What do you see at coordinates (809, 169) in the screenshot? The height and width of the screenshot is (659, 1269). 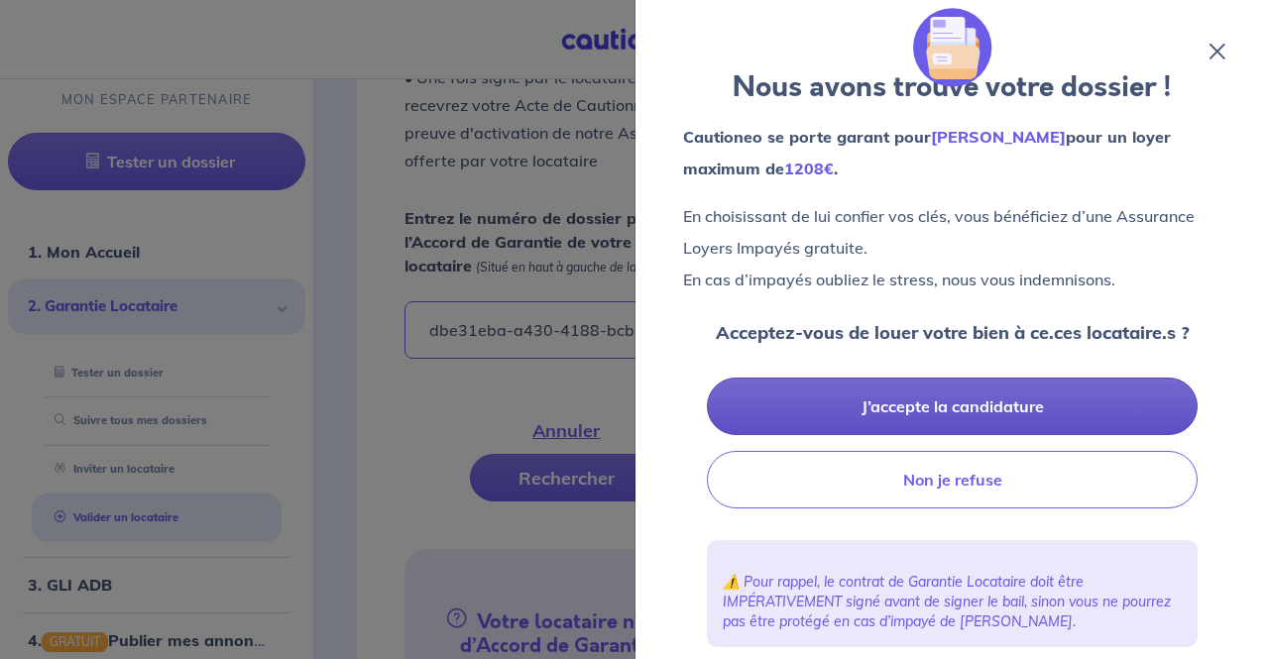 I see `em: 1208€` at bounding box center [809, 169].